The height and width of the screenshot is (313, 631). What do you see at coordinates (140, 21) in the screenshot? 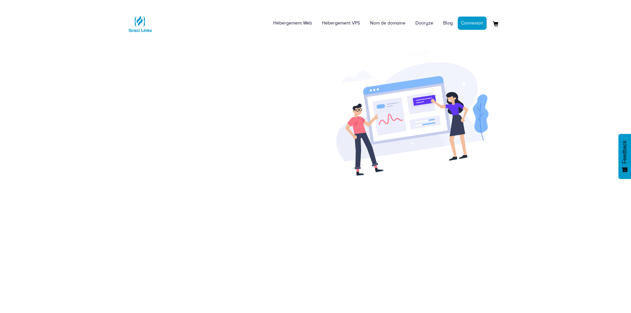
I see `a: Logo Ibraci Links` at bounding box center [140, 21].